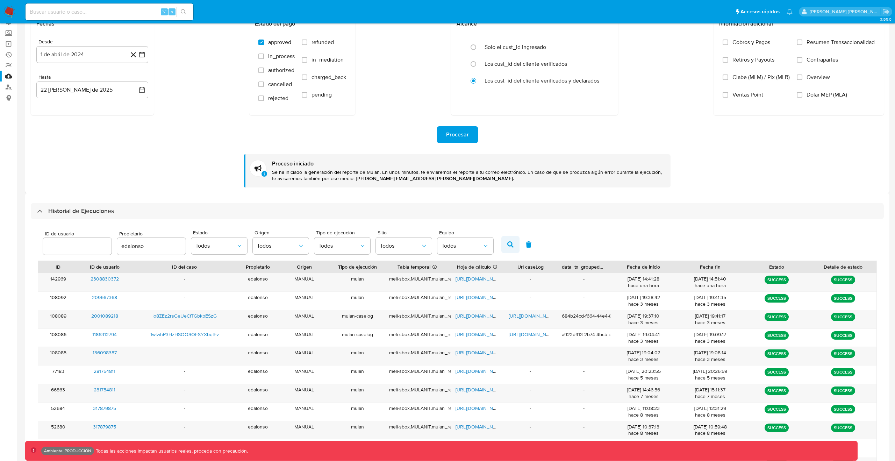  What do you see at coordinates (109, 12) in the screenshot?
I see `input: Buscar usuario o caso...` at bounding box center [109, 12].